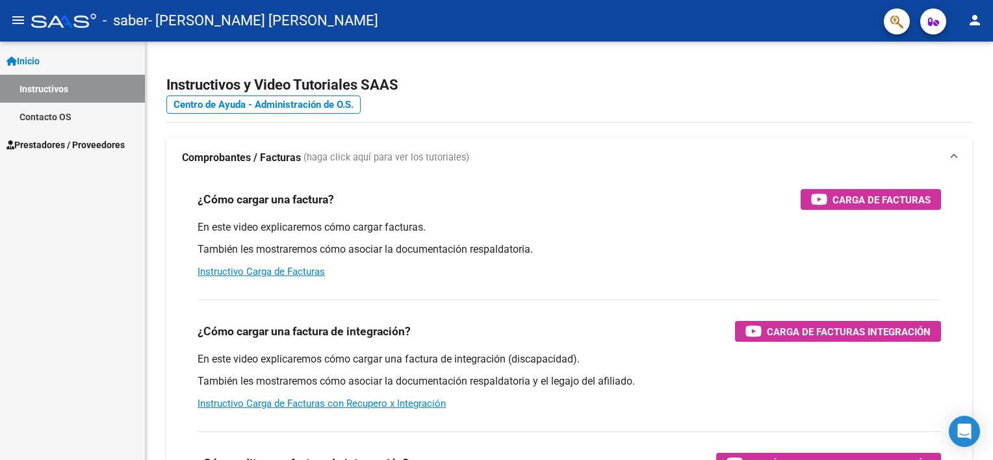 This screenshot has width=993, height=460. Describe the element at coordinates (66, 145) in the screenshot. I see `span: Prestadores / Proveedores` at that location.